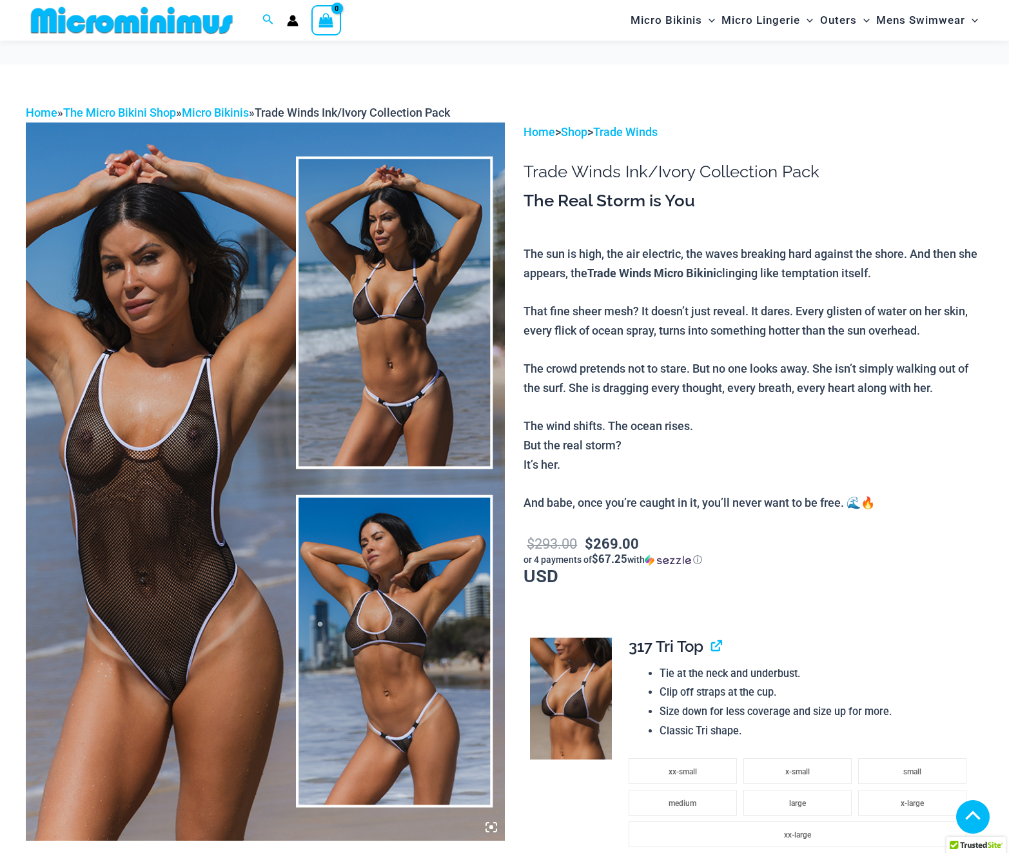 The height and width of the screenshot is (853, 1009). What do you see at coordinates (804, 20) in the screenshot?
I see `nav: Site Navigation` at bounding box center [804, 20].